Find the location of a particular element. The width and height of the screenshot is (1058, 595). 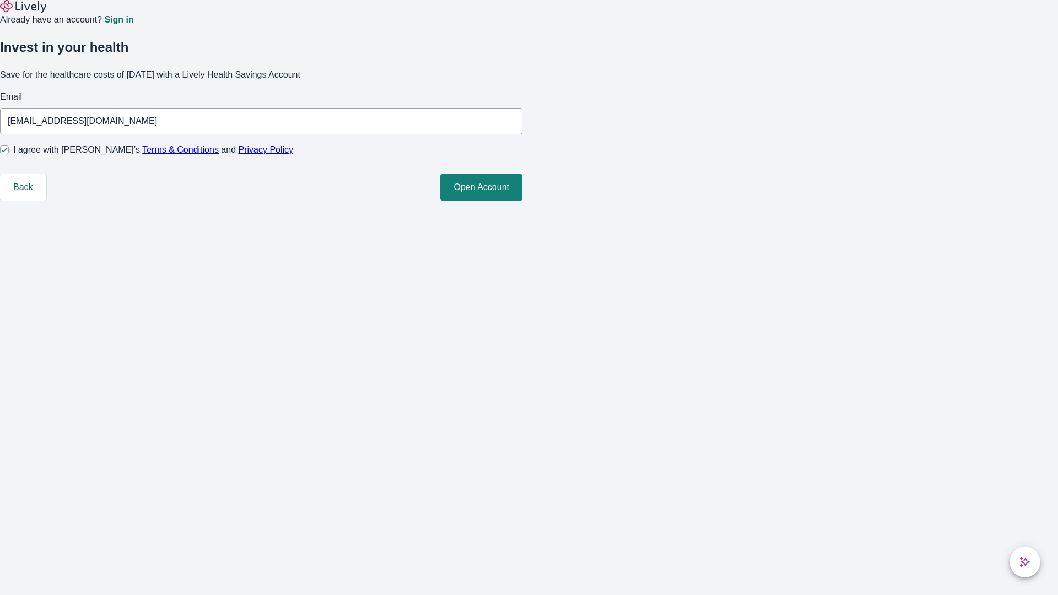

a: Terms & Conditions is located at coordinates (180, 149).